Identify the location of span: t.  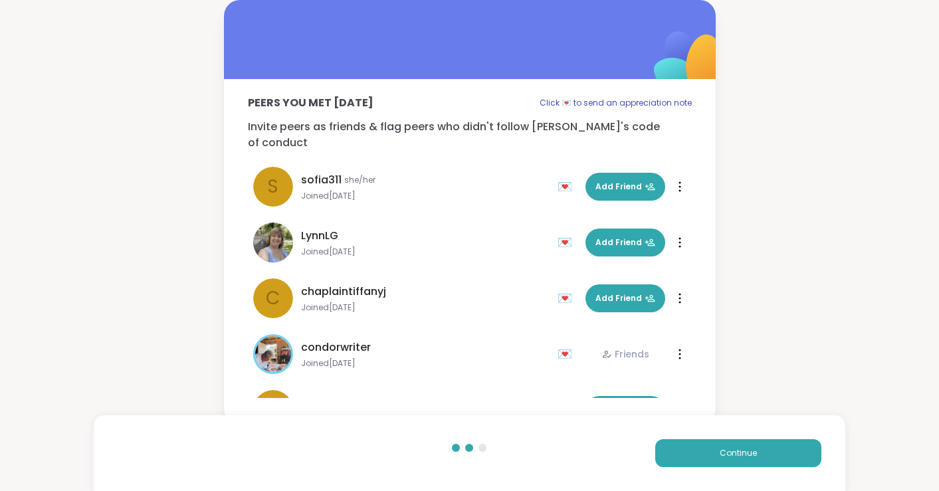
(272, 410).